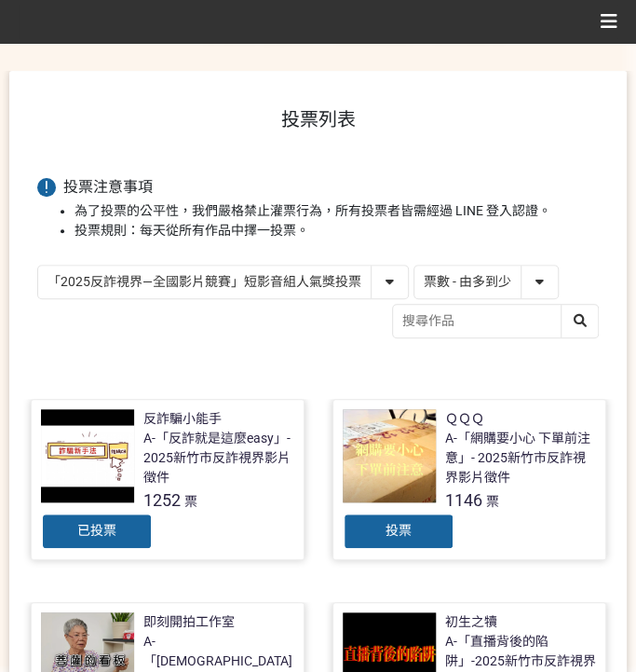 Image resolution: width=636 pixels, height=672 pixels. Describe the element at coordinates (183, 418) in the screenshot. I see `div: 反詐騙小能手` at that location.